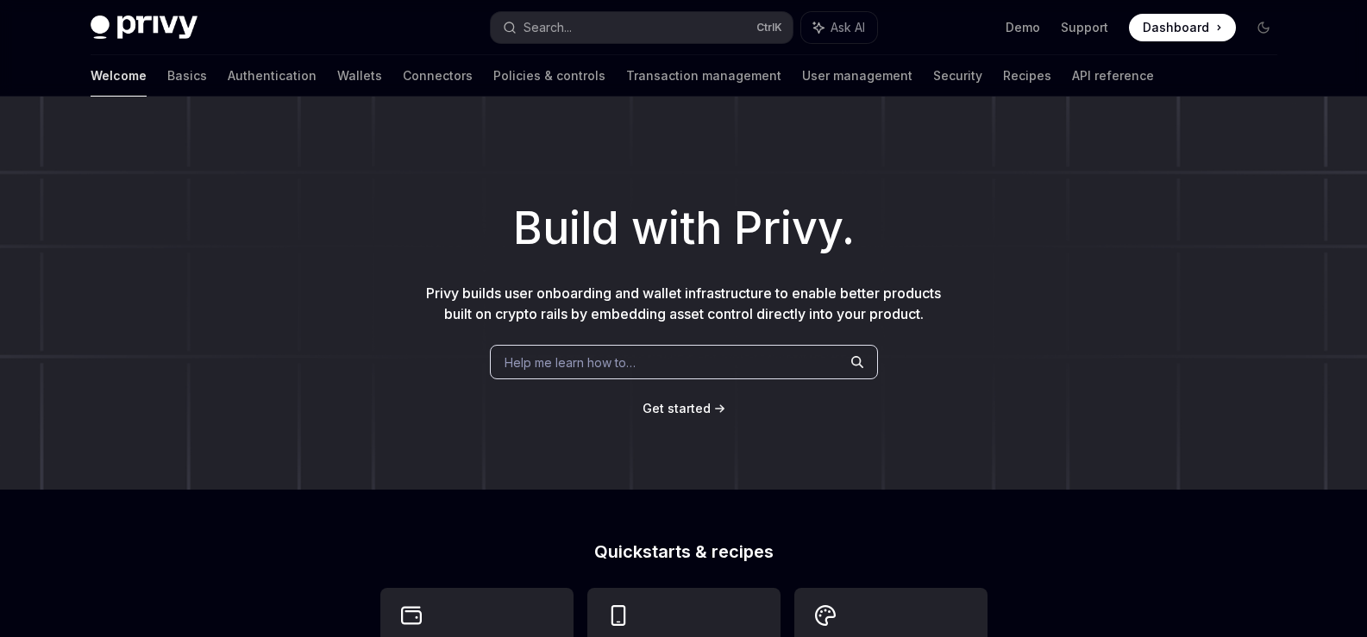 The width and height of the screenshot is (1367, 637). I want to click on button: Ask AI, so click(839, 28).